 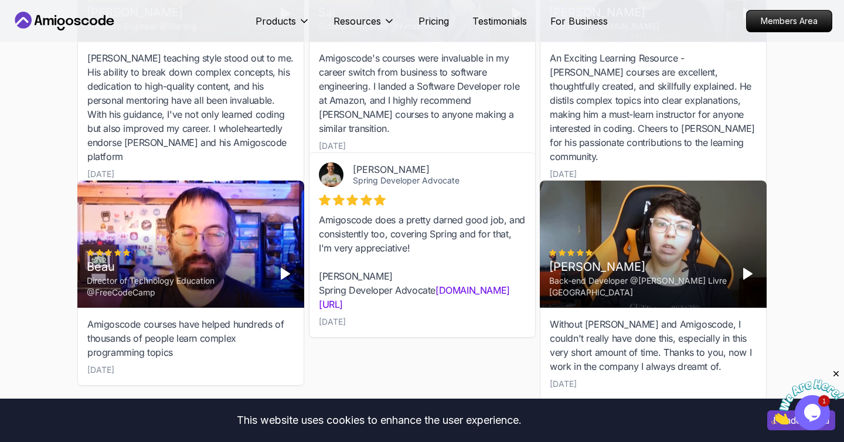 What do you see at coordinates (422, 94) in the screenshot?
I see `div: Amigoscode's courses were invaluable in my career switch from business to software engineering. I...` at bounding box center [422, 94].